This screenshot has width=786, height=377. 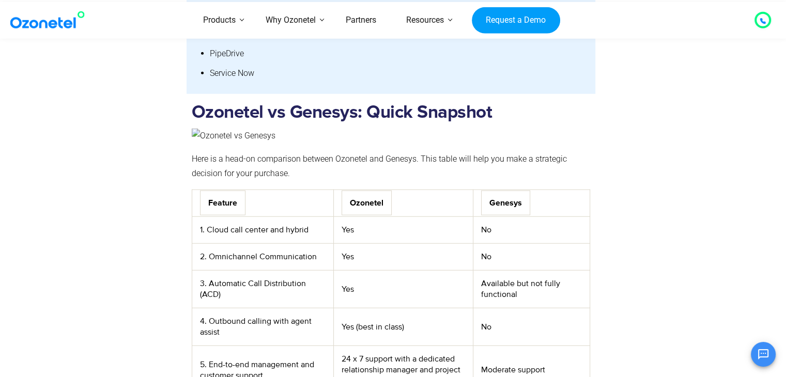 What do you see at coordinates (263, 257) in the screenshot?
I see `td: 2. Omnichannel Communication` at bounding box center [263, 257].